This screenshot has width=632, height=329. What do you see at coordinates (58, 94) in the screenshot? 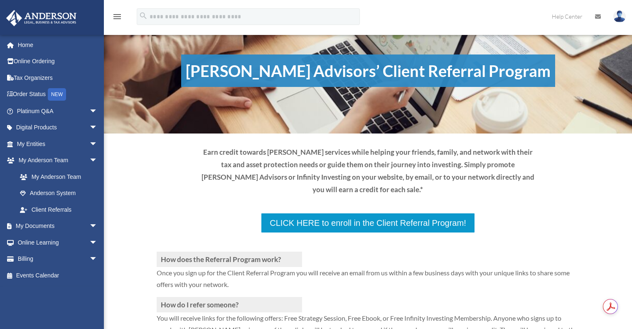
I see `a: Order StatusNEW` at bounding box center [58, 94].